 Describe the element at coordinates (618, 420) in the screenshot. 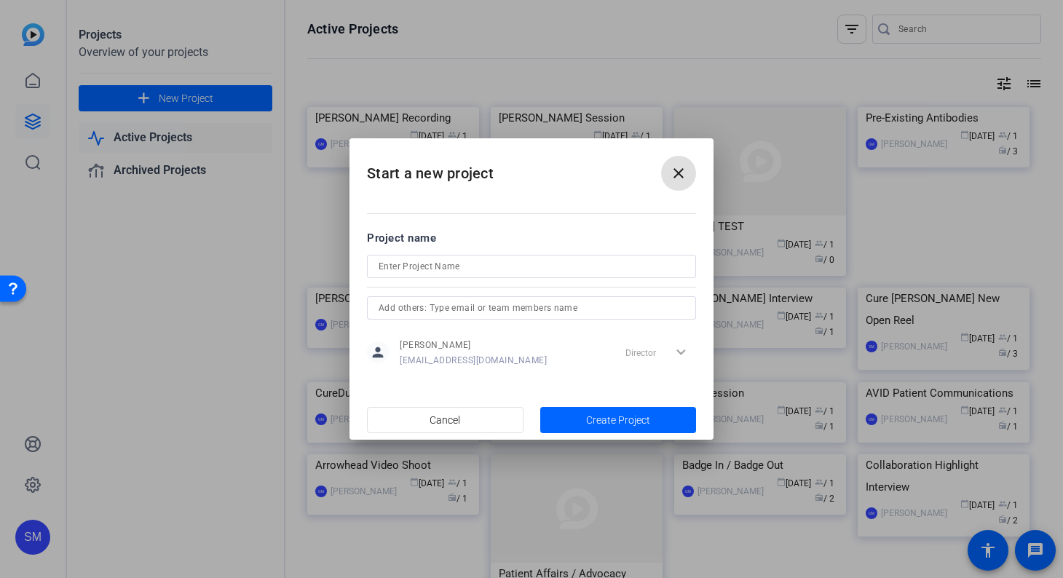

I see `span: Create Project` at that location.